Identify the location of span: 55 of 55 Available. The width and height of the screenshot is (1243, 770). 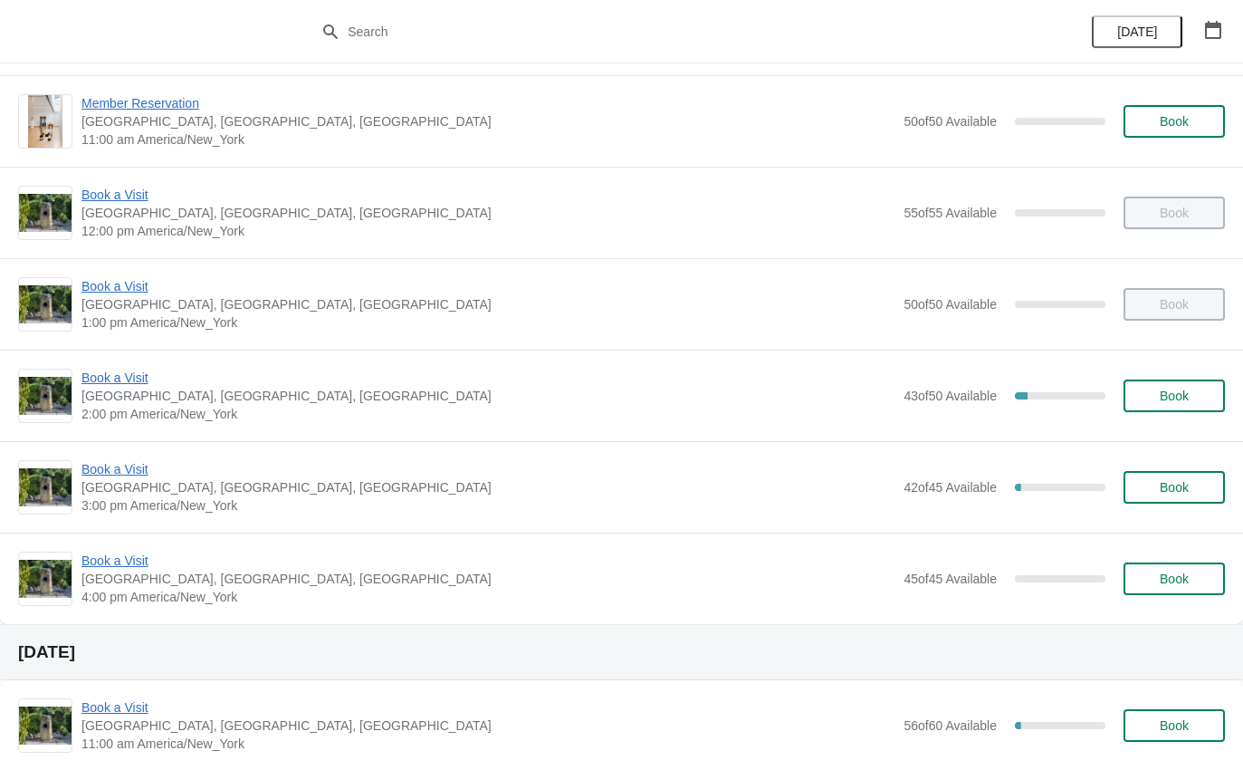
(950, 213).